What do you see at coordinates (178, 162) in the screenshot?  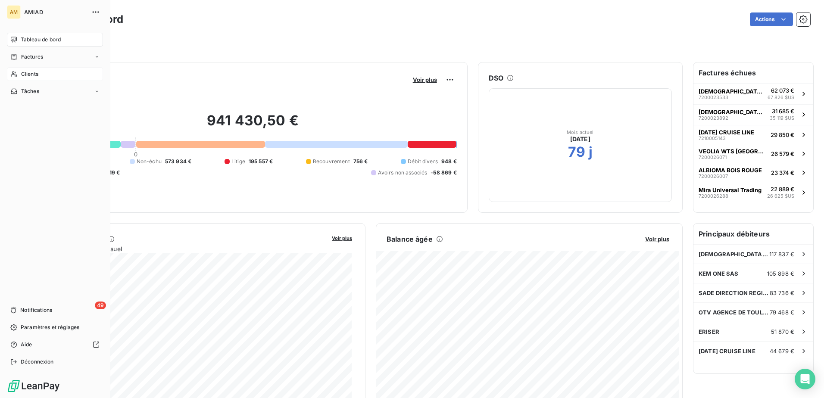 I see `span: 573 934 €` at bounding box center [178, 162].